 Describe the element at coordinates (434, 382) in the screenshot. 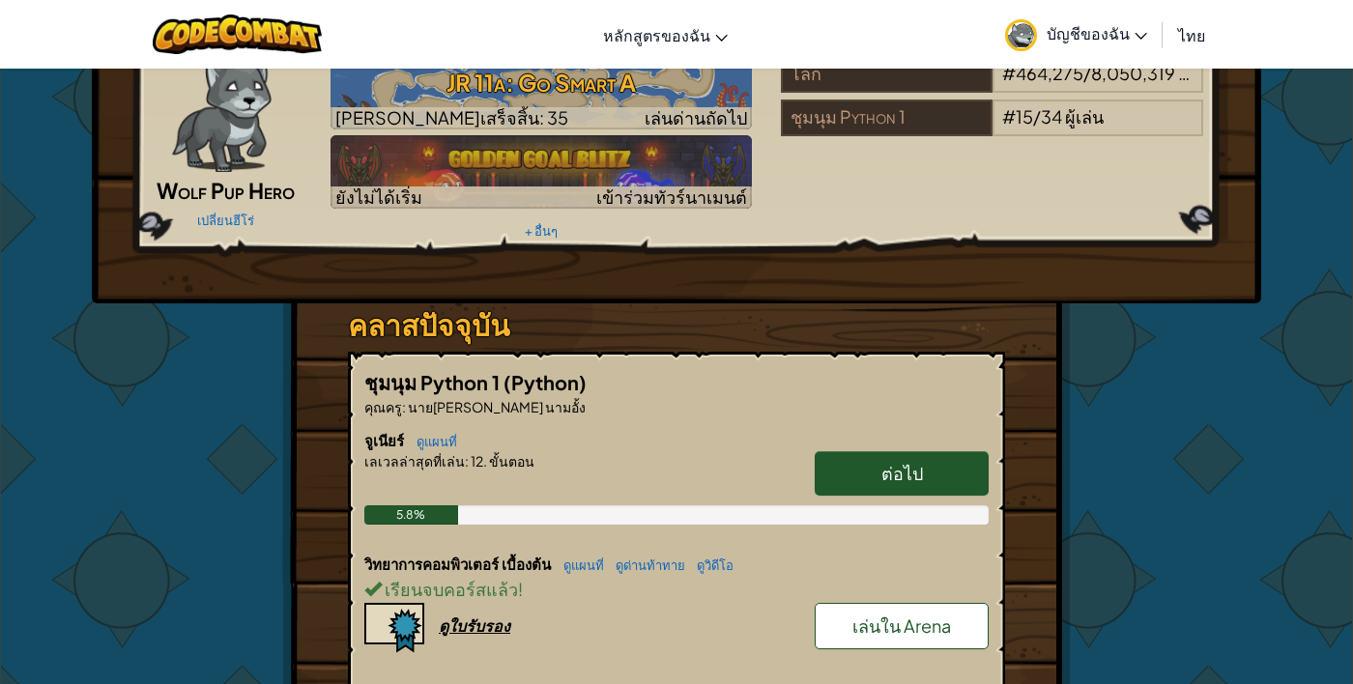

I see `span: ชุมนุม Python 1` at that location.